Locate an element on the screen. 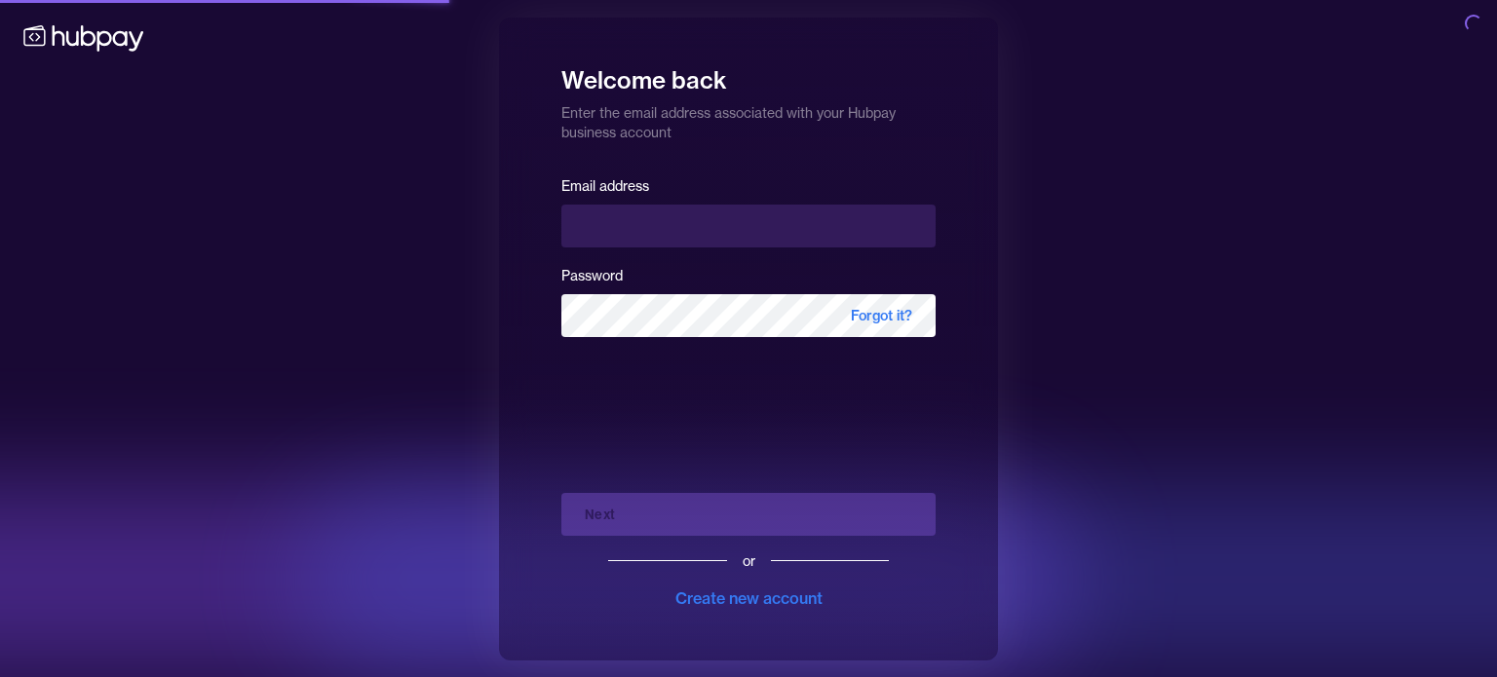  div: or is located at coordinates (748, 561).